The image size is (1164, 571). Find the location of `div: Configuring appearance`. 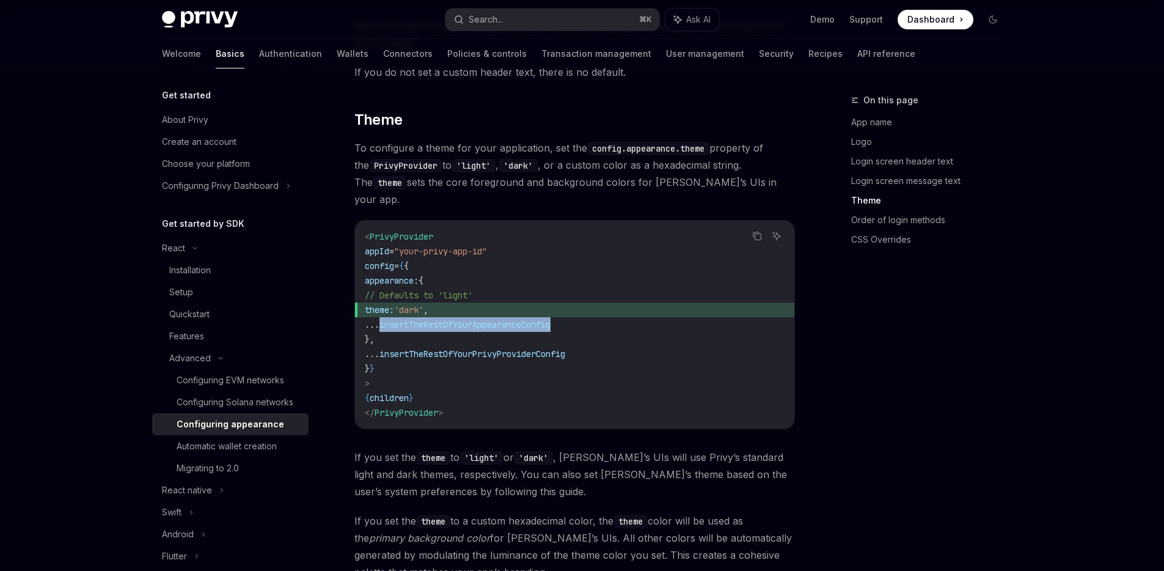

div: Configuring appearance is located at coordinates (230, 424).